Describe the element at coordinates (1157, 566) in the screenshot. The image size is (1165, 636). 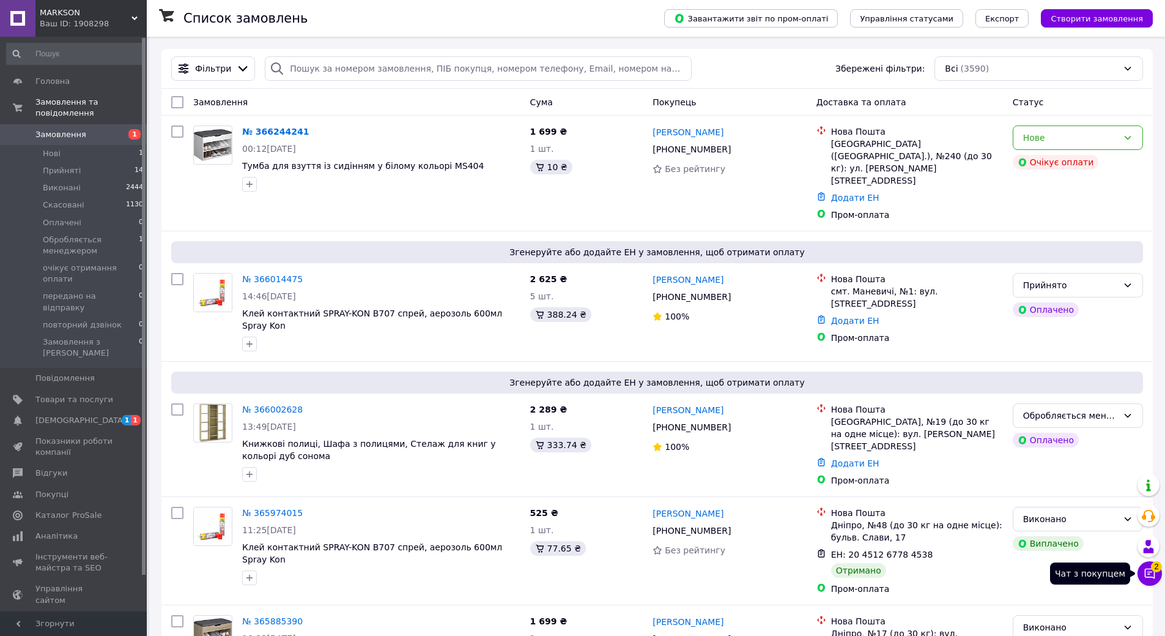
I see `span: 2` at that location.